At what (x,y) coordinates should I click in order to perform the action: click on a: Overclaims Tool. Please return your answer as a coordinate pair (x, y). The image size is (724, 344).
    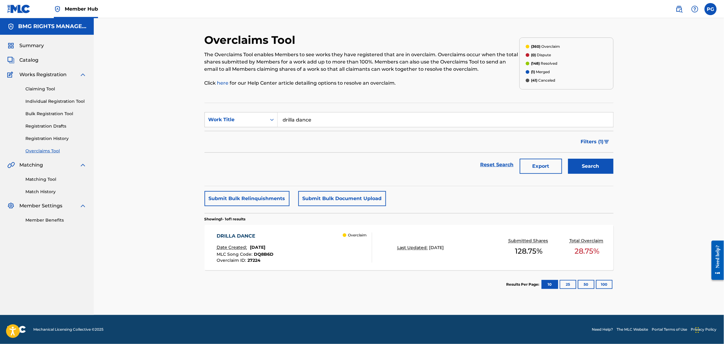
    Looking at the image, I should click on (56, 151).